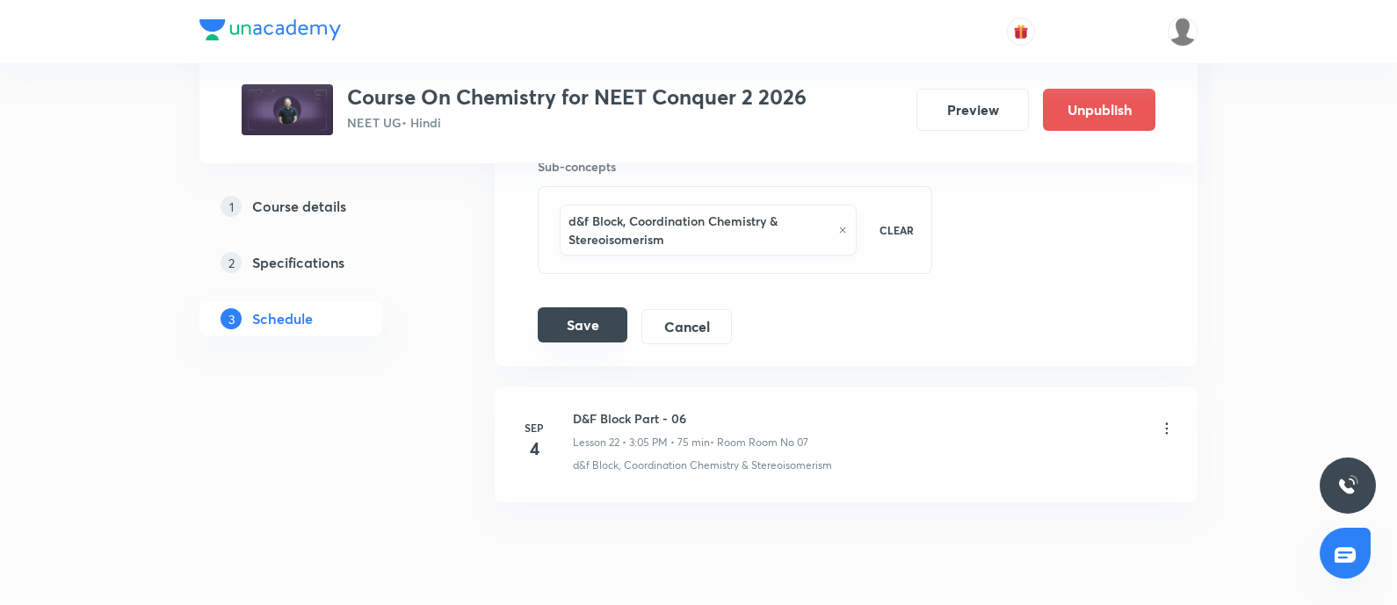 Image resolution: width=1397 pixels, height=605 pixels. I want to click on p: 3, so click(231, 319).